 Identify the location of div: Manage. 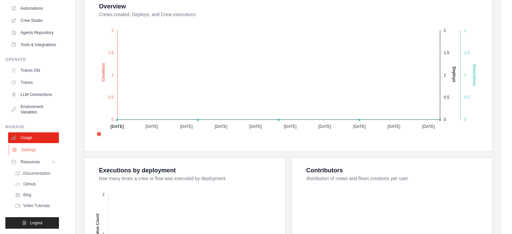
(32, 127).